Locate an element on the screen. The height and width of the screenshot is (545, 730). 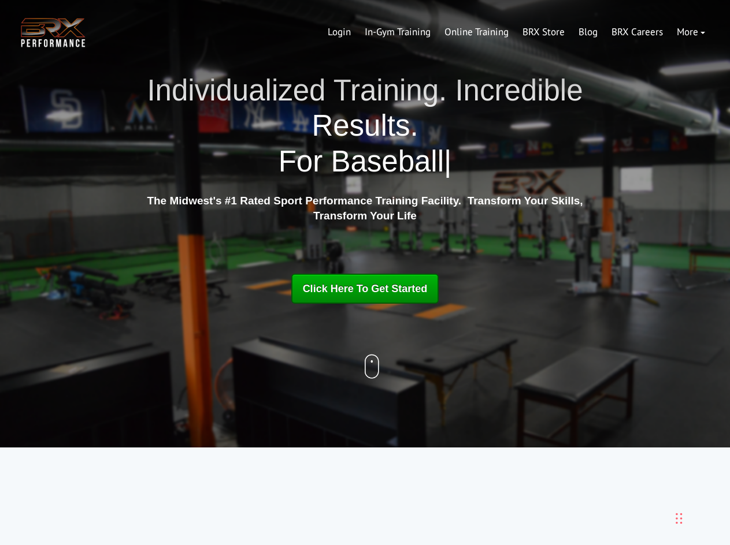
h1: Individualized Training. Incredible Results. is located at coordinates (365, 126).